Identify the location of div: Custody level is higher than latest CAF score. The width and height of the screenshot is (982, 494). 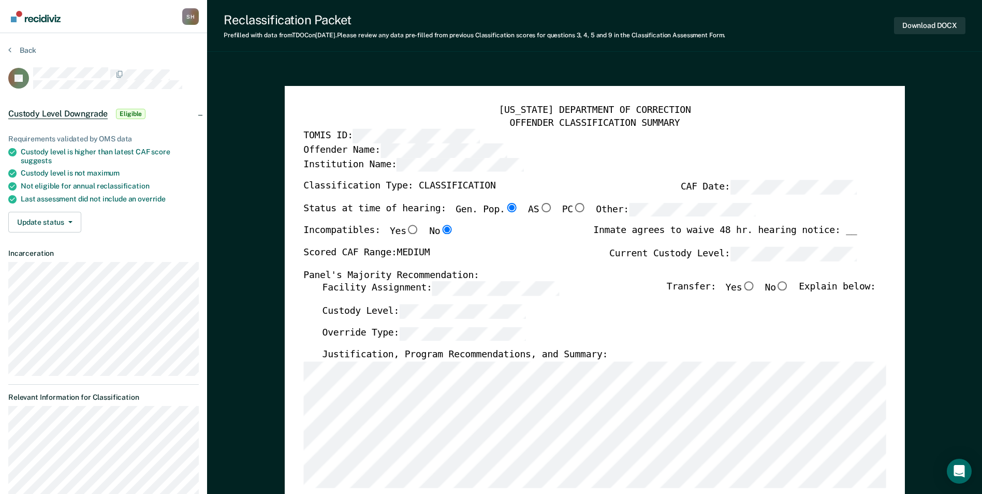
(110, 156).